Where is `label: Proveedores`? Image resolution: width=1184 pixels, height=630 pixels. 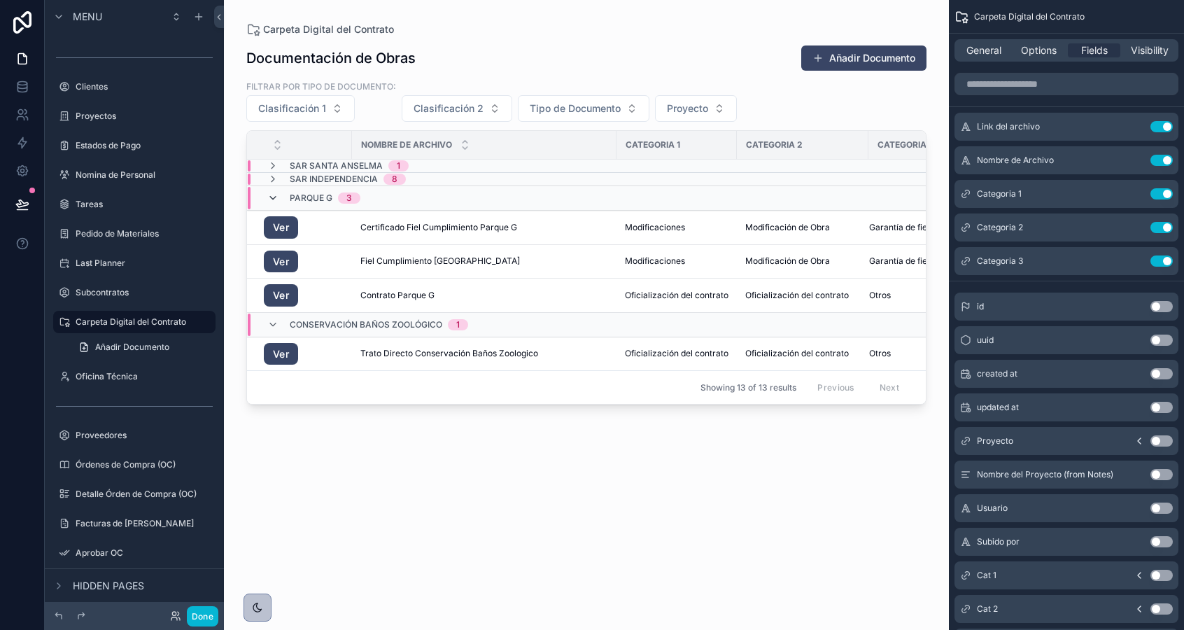 label: Proveedores is located at coordinates (144, 435).